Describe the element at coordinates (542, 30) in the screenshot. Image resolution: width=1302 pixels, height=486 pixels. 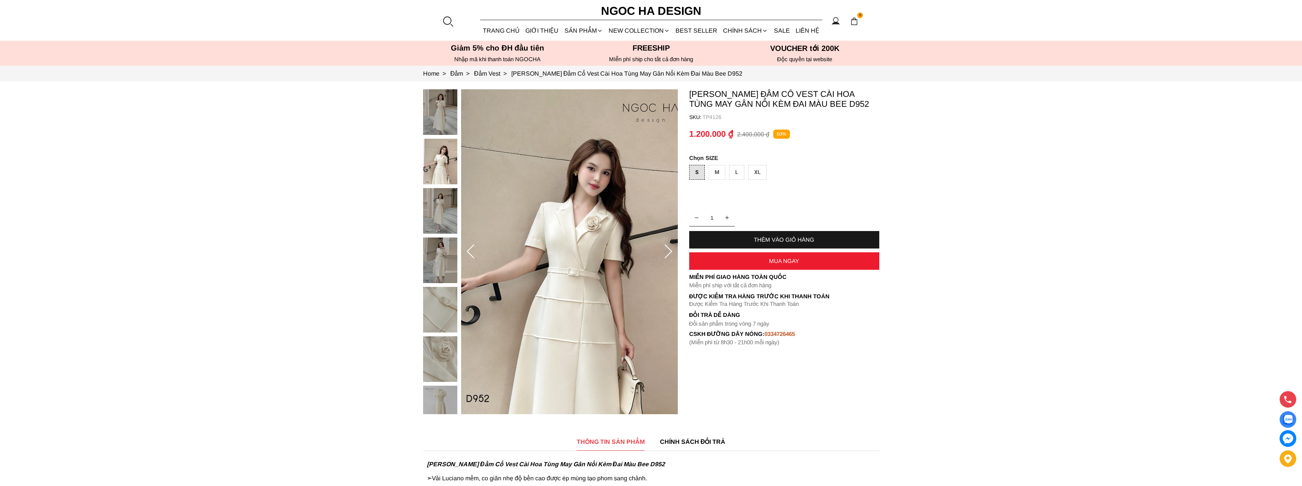
I see `a: GIỚI THIỆU` at that location.